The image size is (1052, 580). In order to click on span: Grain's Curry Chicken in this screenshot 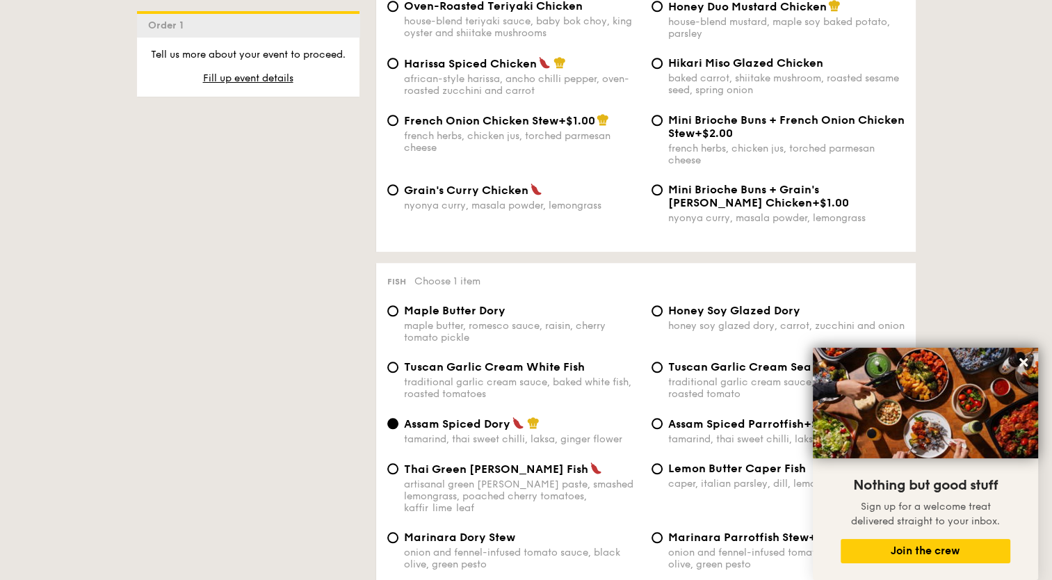, I will do `click(466, 190)`.